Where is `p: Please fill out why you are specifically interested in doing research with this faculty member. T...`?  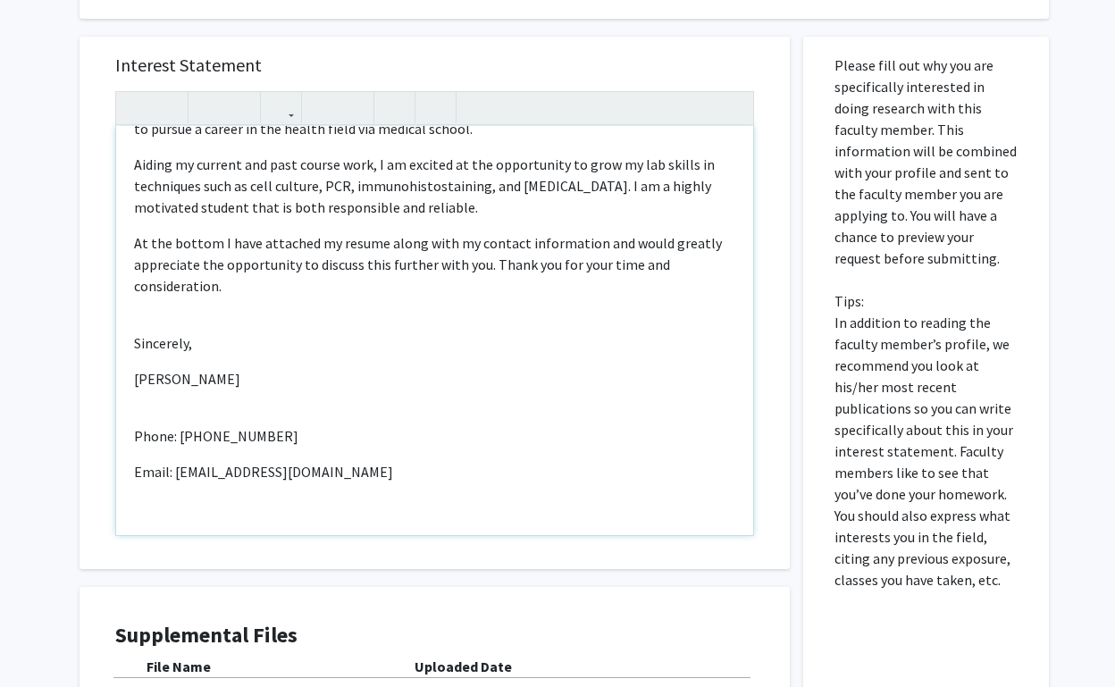
p: Please fill out why you are specifically interested in doing research with this faculty member. T... is located at coordinates (925, 322).